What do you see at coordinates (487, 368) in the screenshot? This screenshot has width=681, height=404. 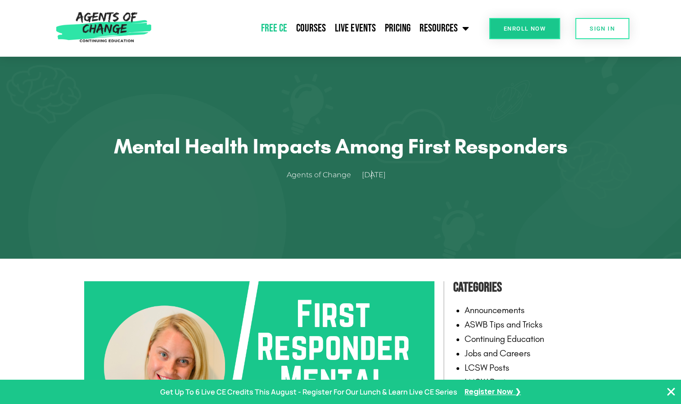 I see `a: LCSW Posts` at bounding box center [487, 368].